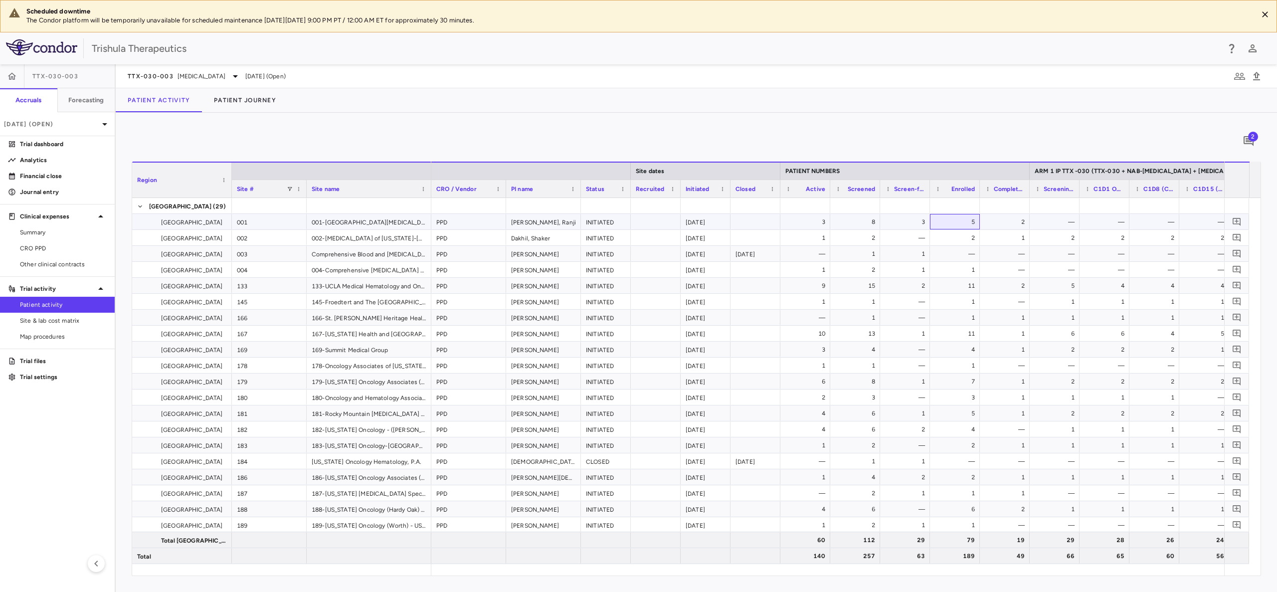 This screenshot has width=1277, height=592. Describe the element at coordinates (57, 216) in the screenshot. I see `p: Clinical expenses` at that location.